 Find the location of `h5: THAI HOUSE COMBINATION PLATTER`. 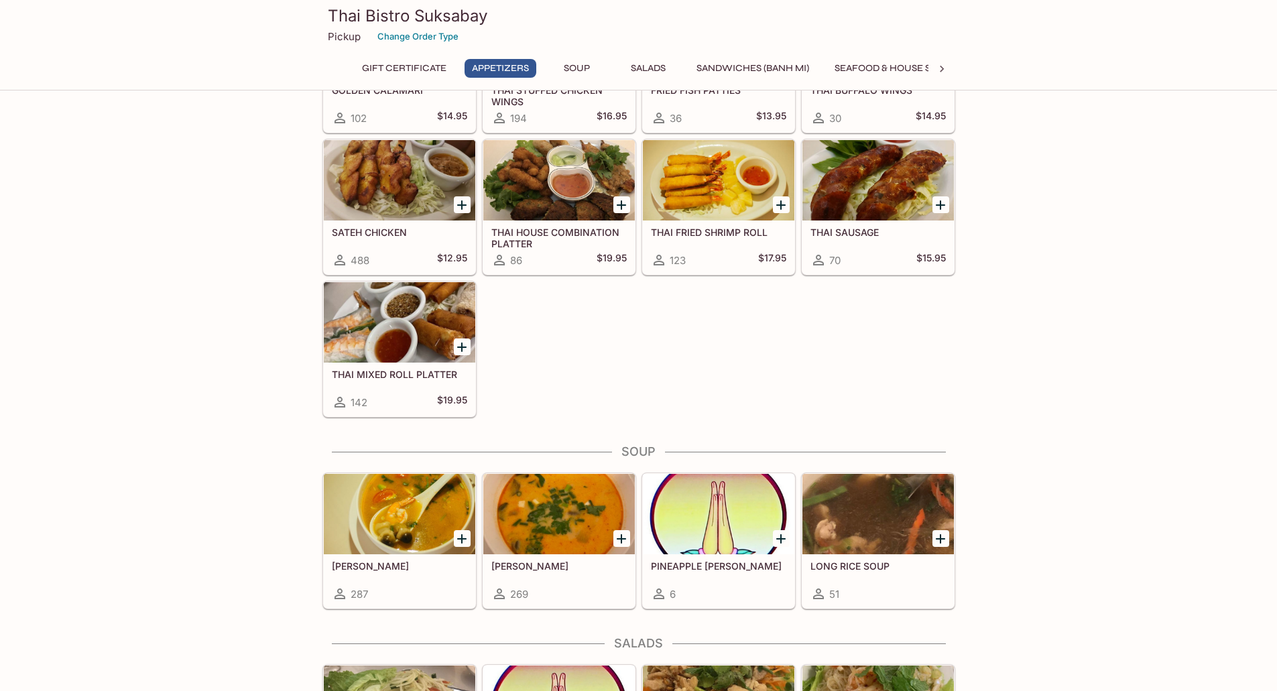

h5: THAI HOUSE COMBINATION PLATTER is located at coordinates (559, 237).